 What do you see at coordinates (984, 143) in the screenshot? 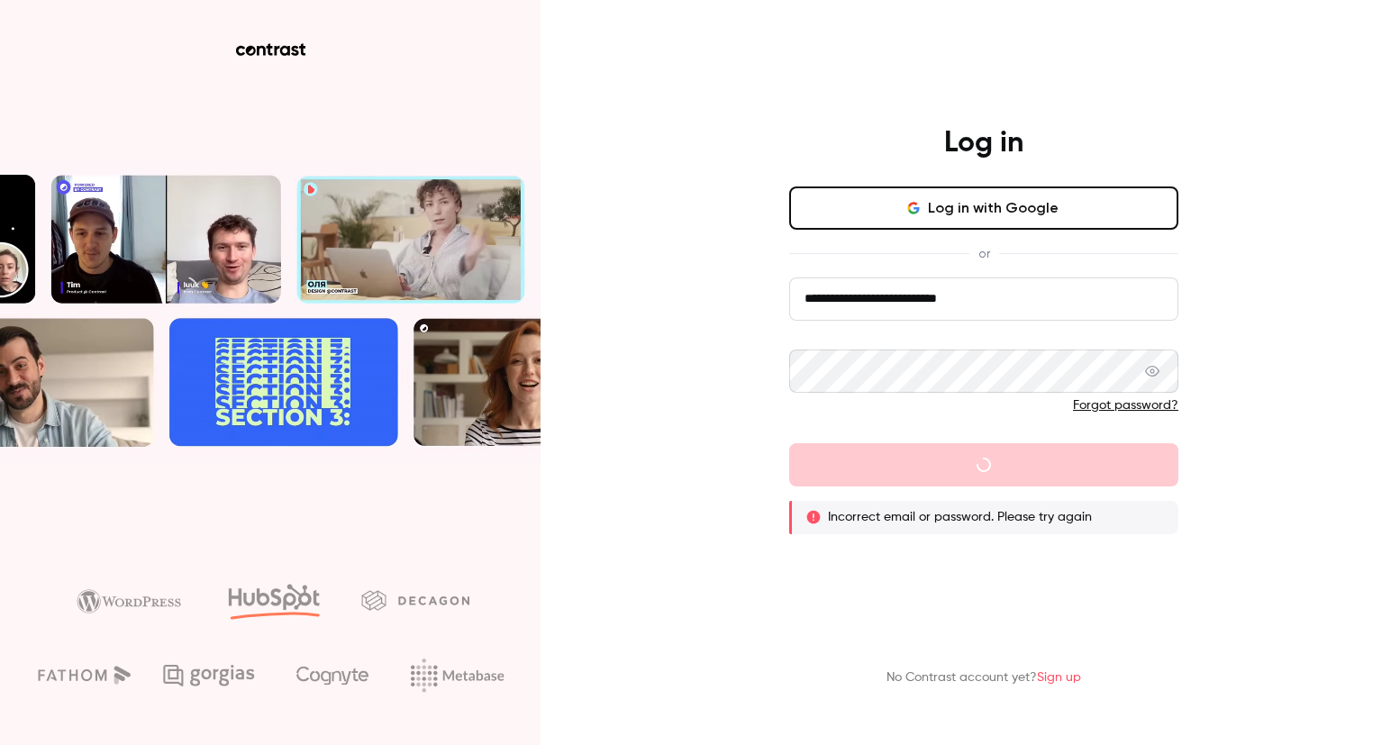
I see `h4: Log in` at bounding box center [984, 143].